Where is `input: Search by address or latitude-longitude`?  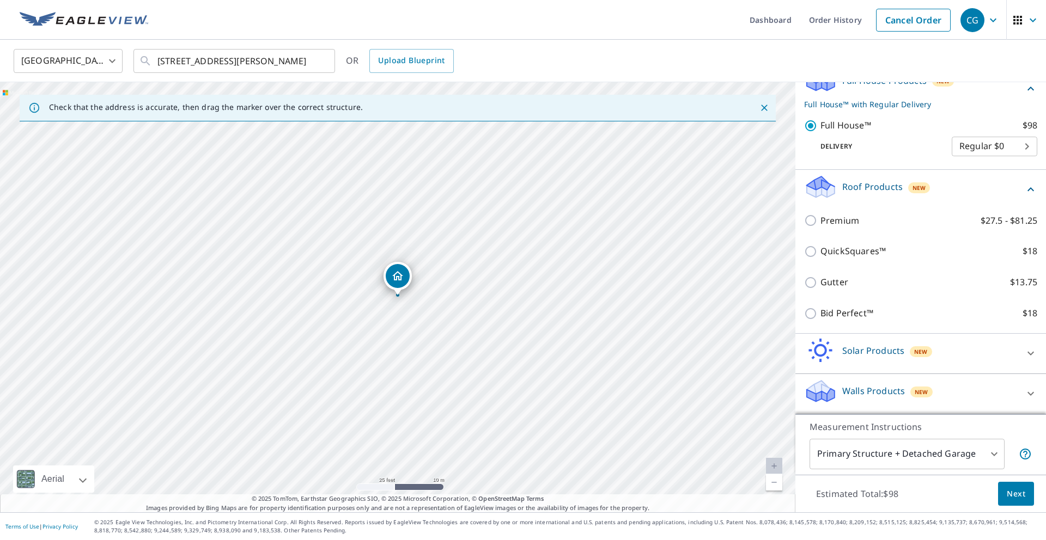 input: Search by address or latitude-longitude is located at coordinates (235, 61).